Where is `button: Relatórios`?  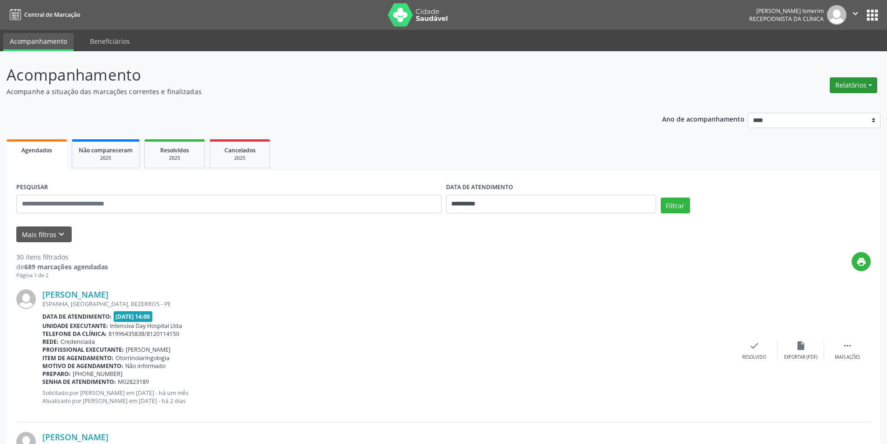 button: Relatórios is located at coordinates (854, 85).